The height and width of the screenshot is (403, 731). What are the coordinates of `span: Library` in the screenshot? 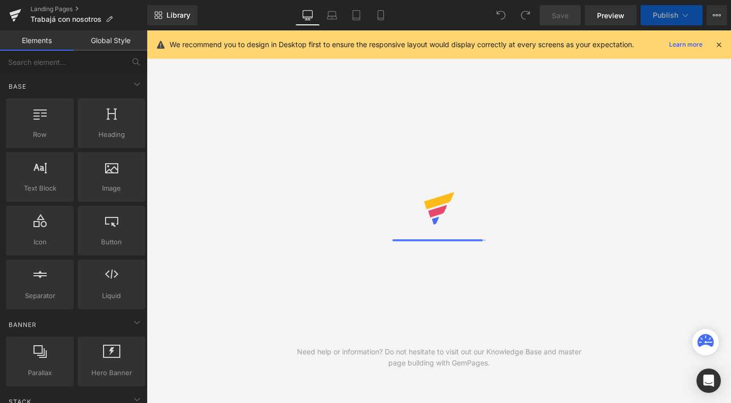 It's located at (178, 15).